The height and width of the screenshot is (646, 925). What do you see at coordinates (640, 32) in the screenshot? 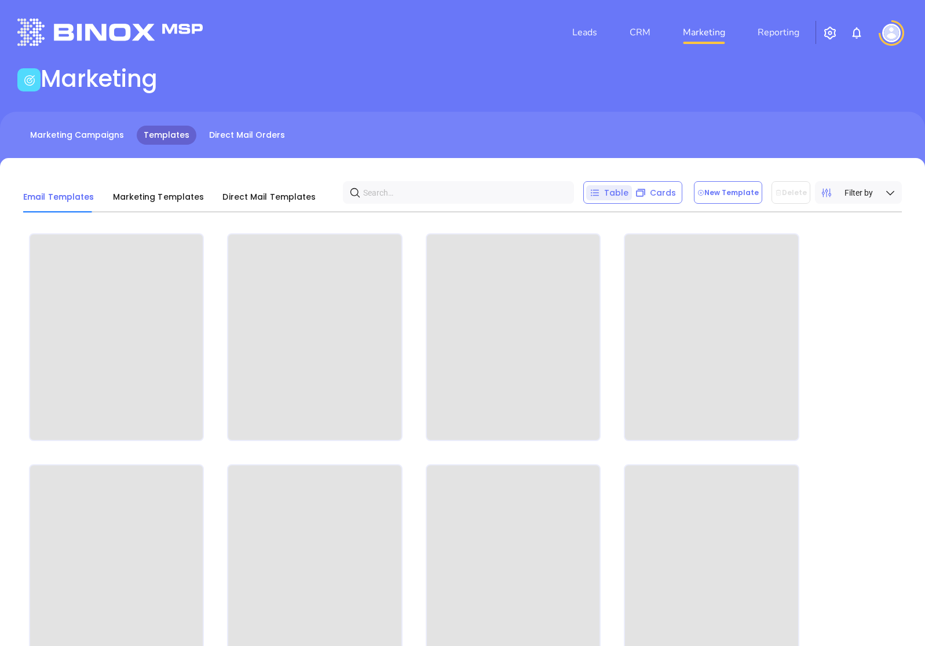
I see `a: CRM` at bounding box center [640, 32].